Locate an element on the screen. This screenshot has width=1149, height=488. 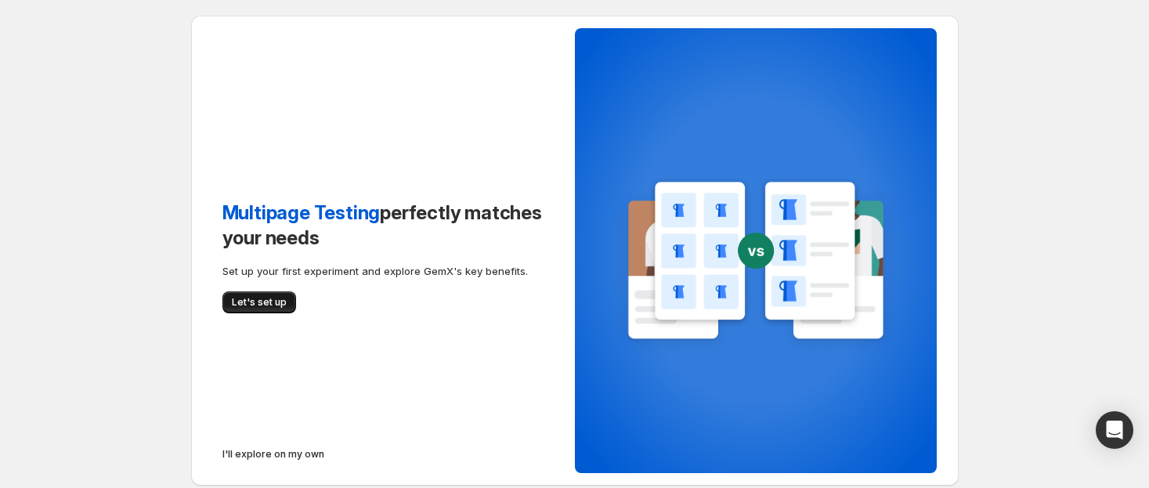
span: Multipage Testing is located at coordinates (301, 212).